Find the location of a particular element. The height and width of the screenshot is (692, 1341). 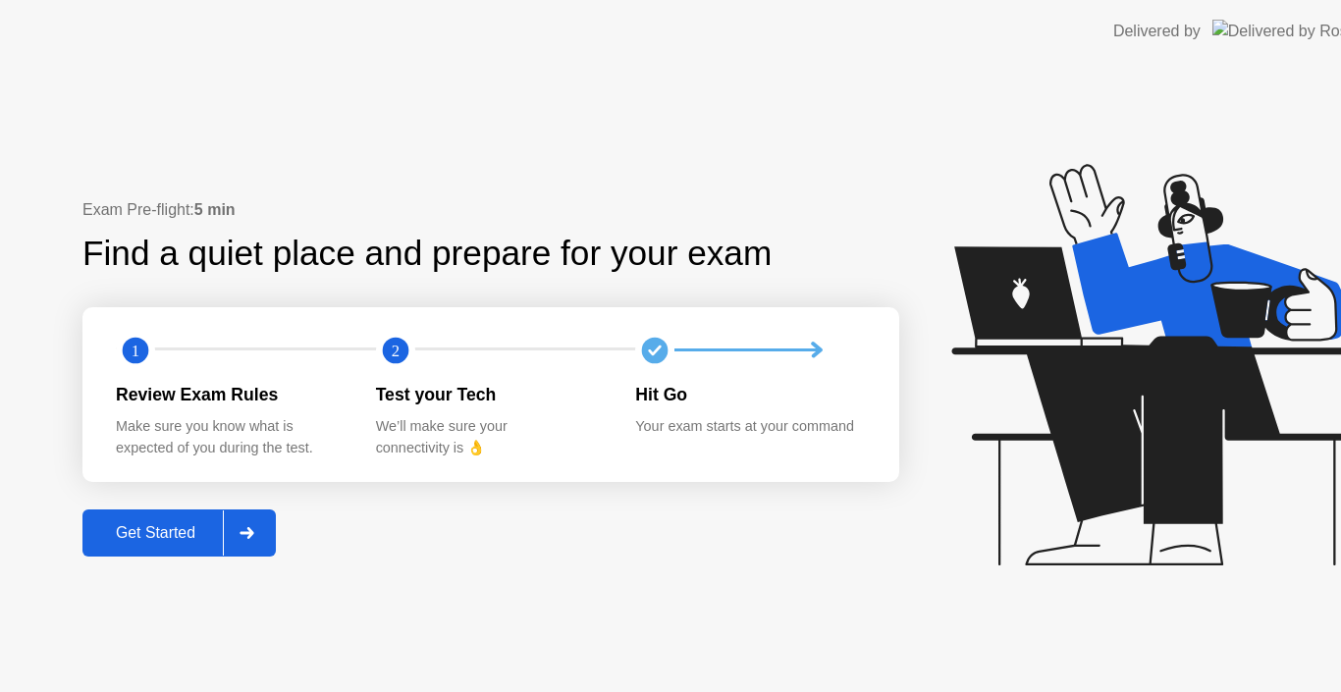

div: Hit Go is located at coordinates (749, 395).